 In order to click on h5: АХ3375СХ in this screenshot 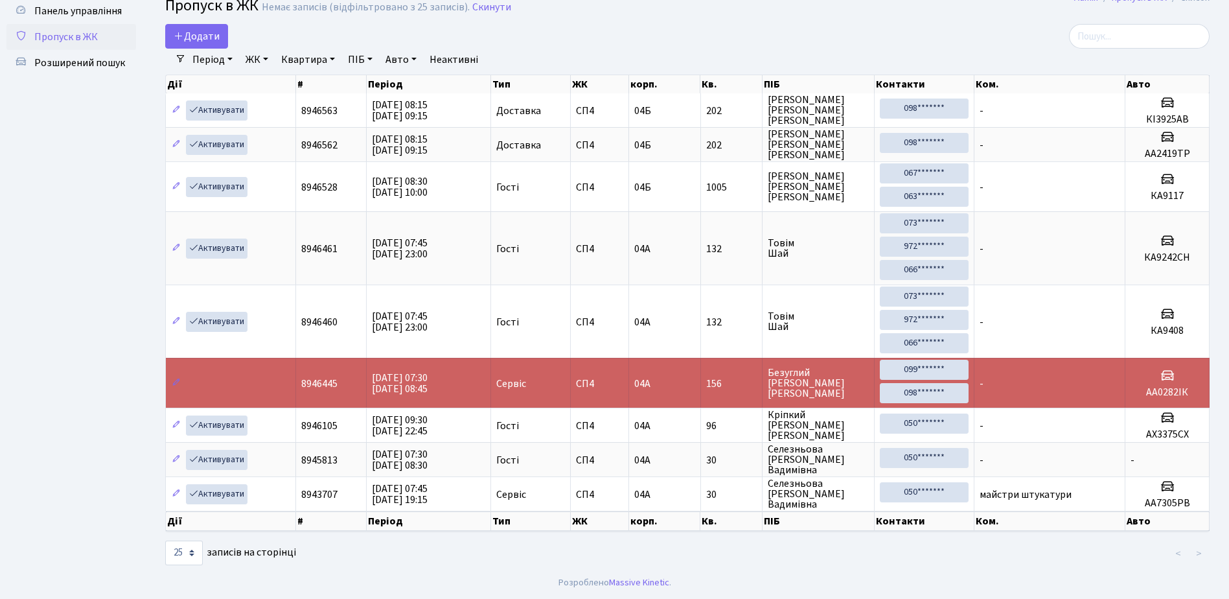, I will do `click(1167, 434)`.